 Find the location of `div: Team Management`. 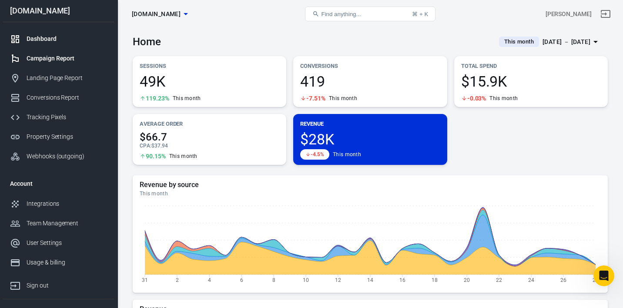

div: Team Management is located at coordinates (67, 223).